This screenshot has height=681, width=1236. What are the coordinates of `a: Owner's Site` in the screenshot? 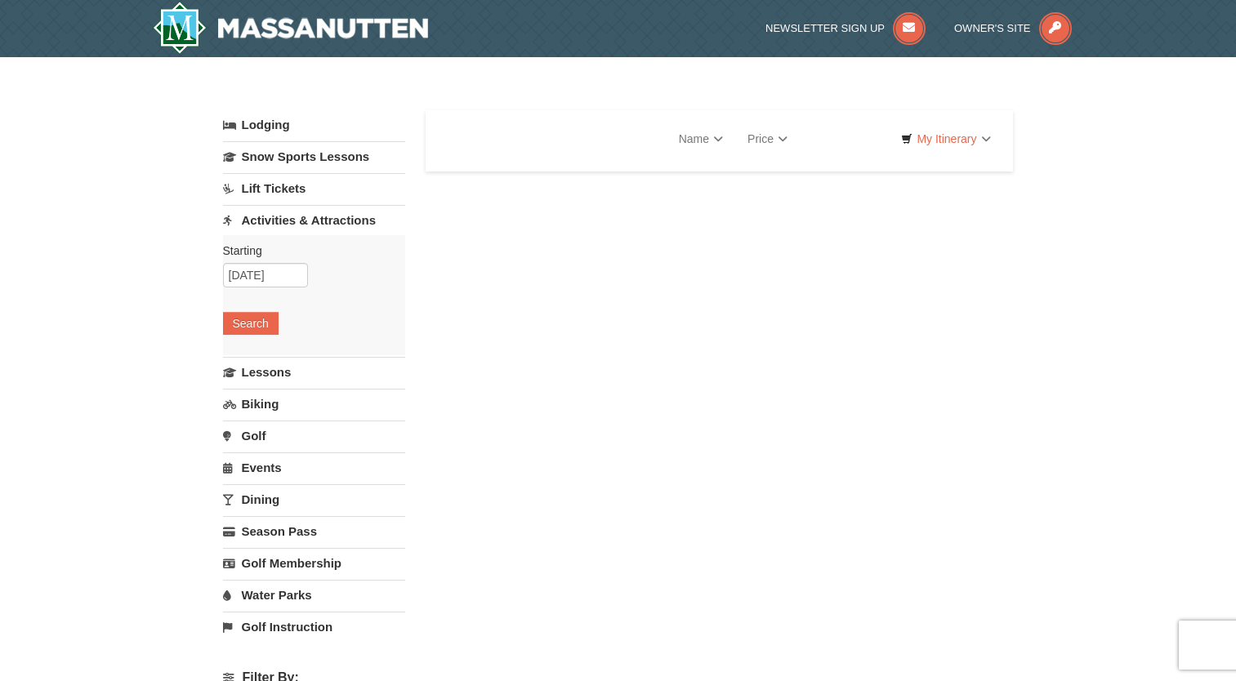 It's located at (1013, 28).